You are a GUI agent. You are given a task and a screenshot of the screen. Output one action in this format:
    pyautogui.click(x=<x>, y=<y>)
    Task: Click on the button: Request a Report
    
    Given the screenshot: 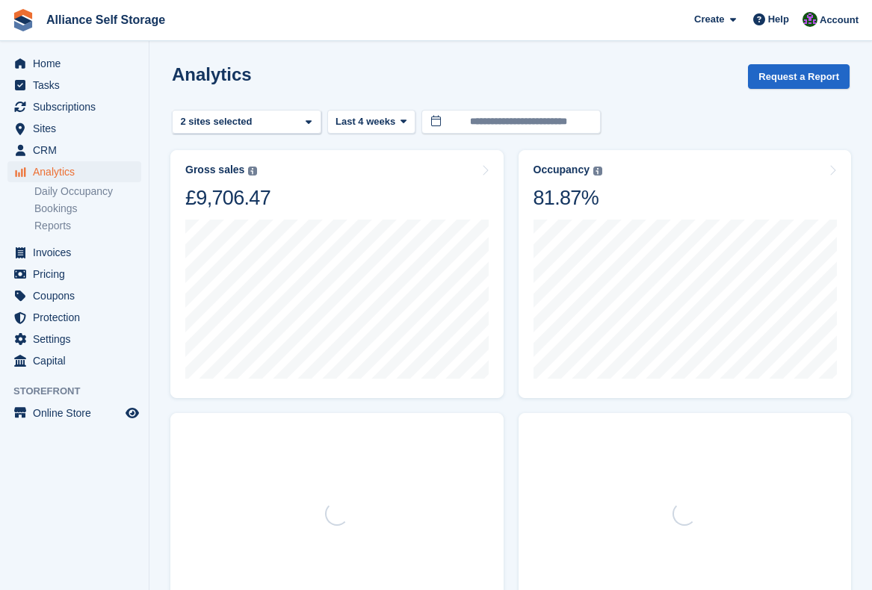 What is the action you would take?
    pyautogui.click(x=799, y=76)
    